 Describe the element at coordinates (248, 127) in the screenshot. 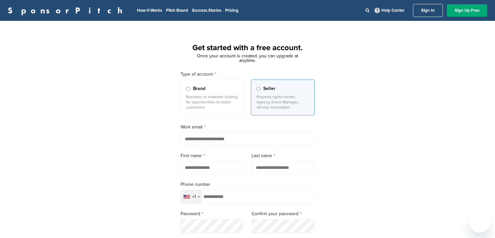

I see `label: Work email` at that location.